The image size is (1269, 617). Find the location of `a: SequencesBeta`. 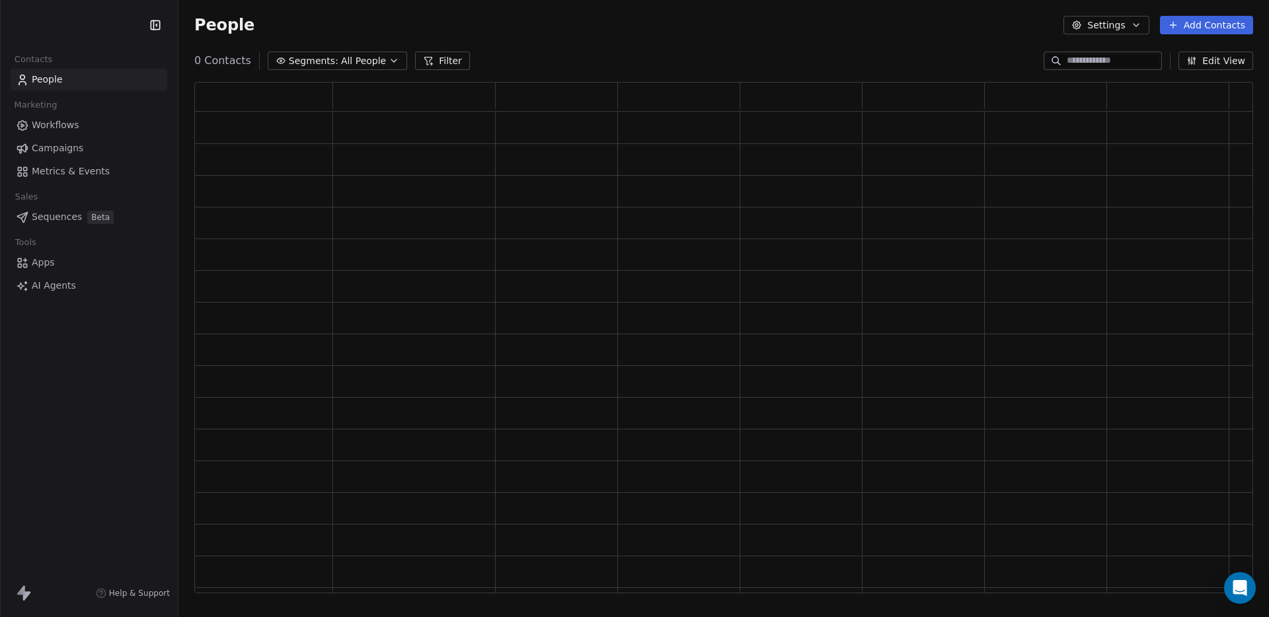

a: SequencesBeta is located at coordinates (89, 217).